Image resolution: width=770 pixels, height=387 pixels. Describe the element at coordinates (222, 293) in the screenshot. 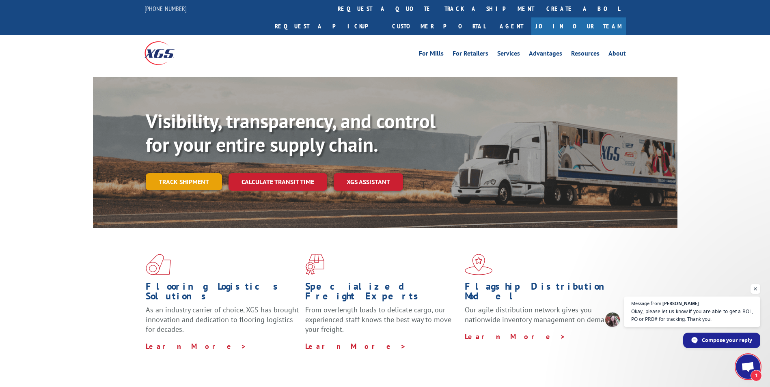

I see `h1: Flooring Logistics Solutions` at that location.